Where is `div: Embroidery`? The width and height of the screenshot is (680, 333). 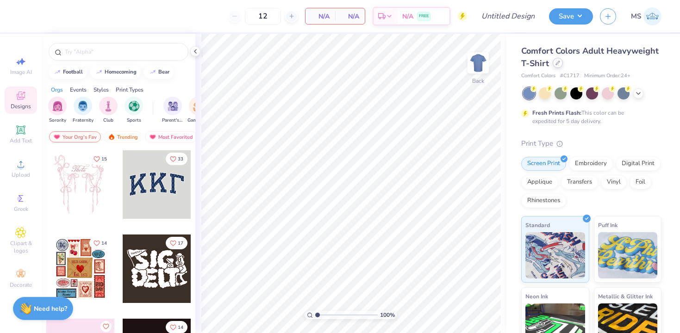 div: Embroidery is located at coordinates (591, 164).